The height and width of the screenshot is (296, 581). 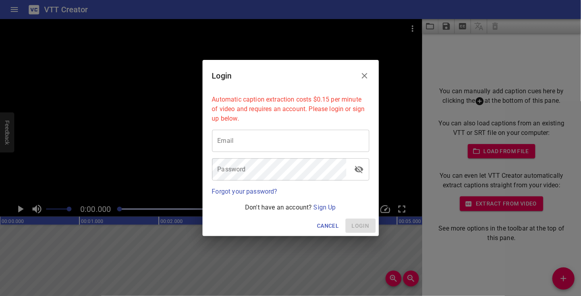 I want to click on span: Please enter your email and password above., so click(x=361, y=226).